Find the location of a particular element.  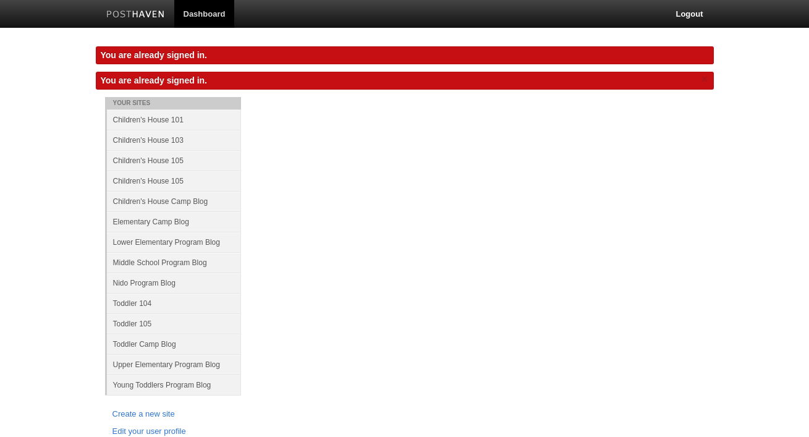

a: Elementary Camp Blog is located at coordinates (174, 221).